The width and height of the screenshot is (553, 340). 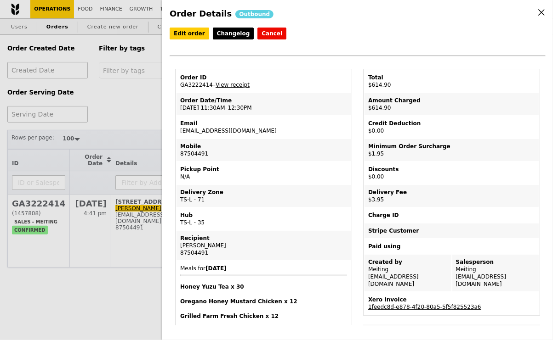 I want to click on div: Credit Deduction, so click(x=451, y=124).